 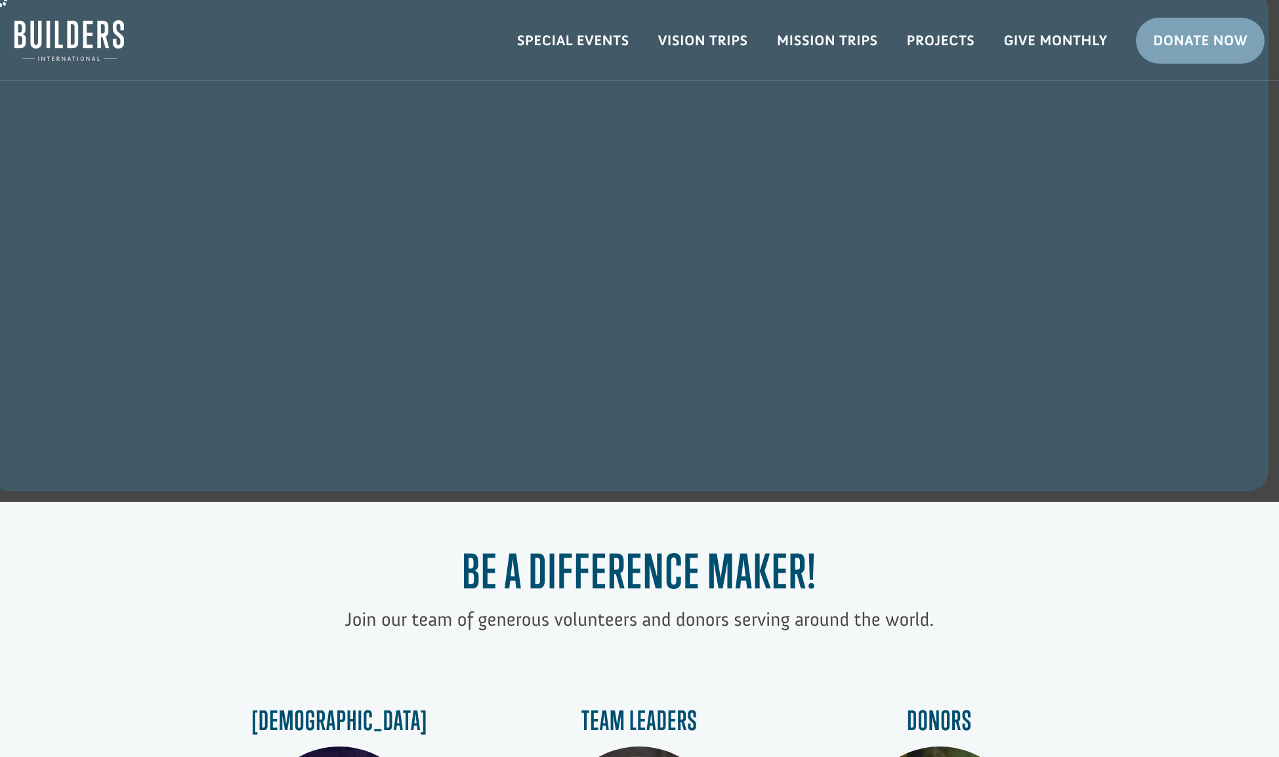 I want to click on a: Vision Trips, so click(x=703, y=41).